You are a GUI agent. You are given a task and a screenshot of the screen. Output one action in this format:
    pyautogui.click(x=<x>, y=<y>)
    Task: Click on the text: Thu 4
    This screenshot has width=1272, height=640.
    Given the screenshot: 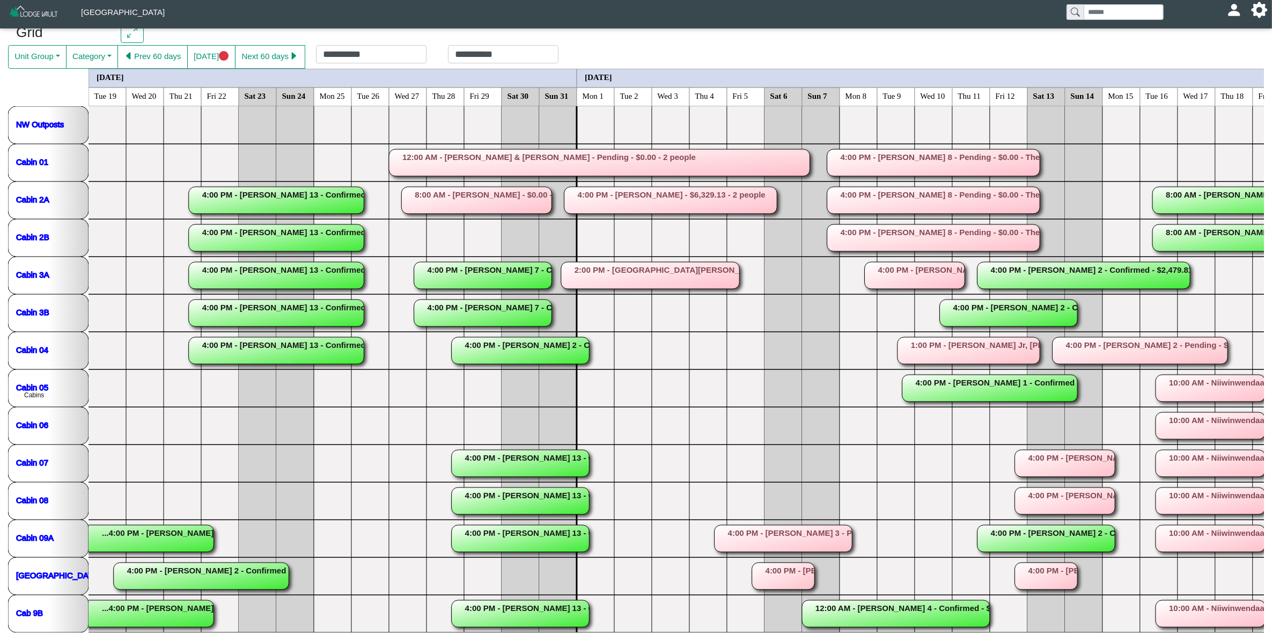 What is the action you would take?
    pyautogui.click(x=705, y=96)
    